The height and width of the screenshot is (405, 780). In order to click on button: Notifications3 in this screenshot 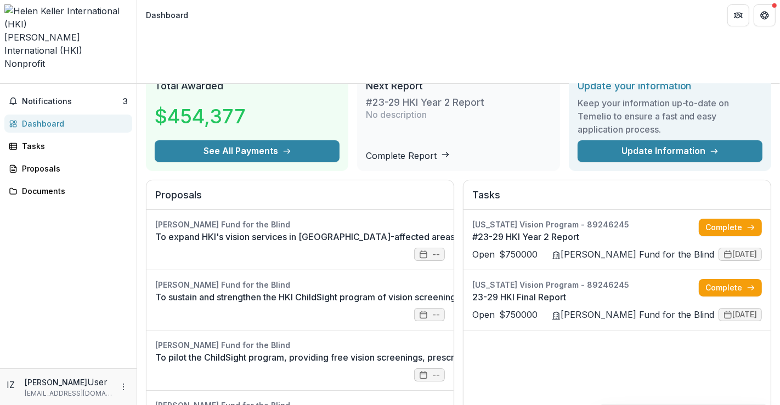, I will do `click(68, 101)`.